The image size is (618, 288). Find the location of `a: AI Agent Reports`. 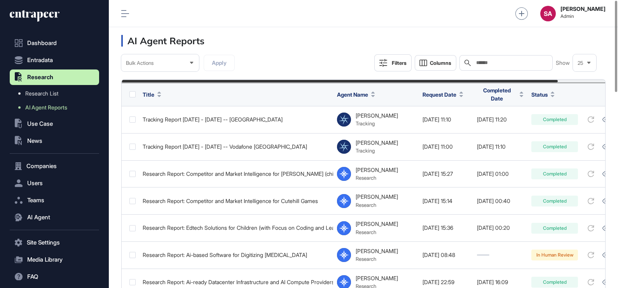

a: AI Agent Reports is located at coordinates (56, 108).